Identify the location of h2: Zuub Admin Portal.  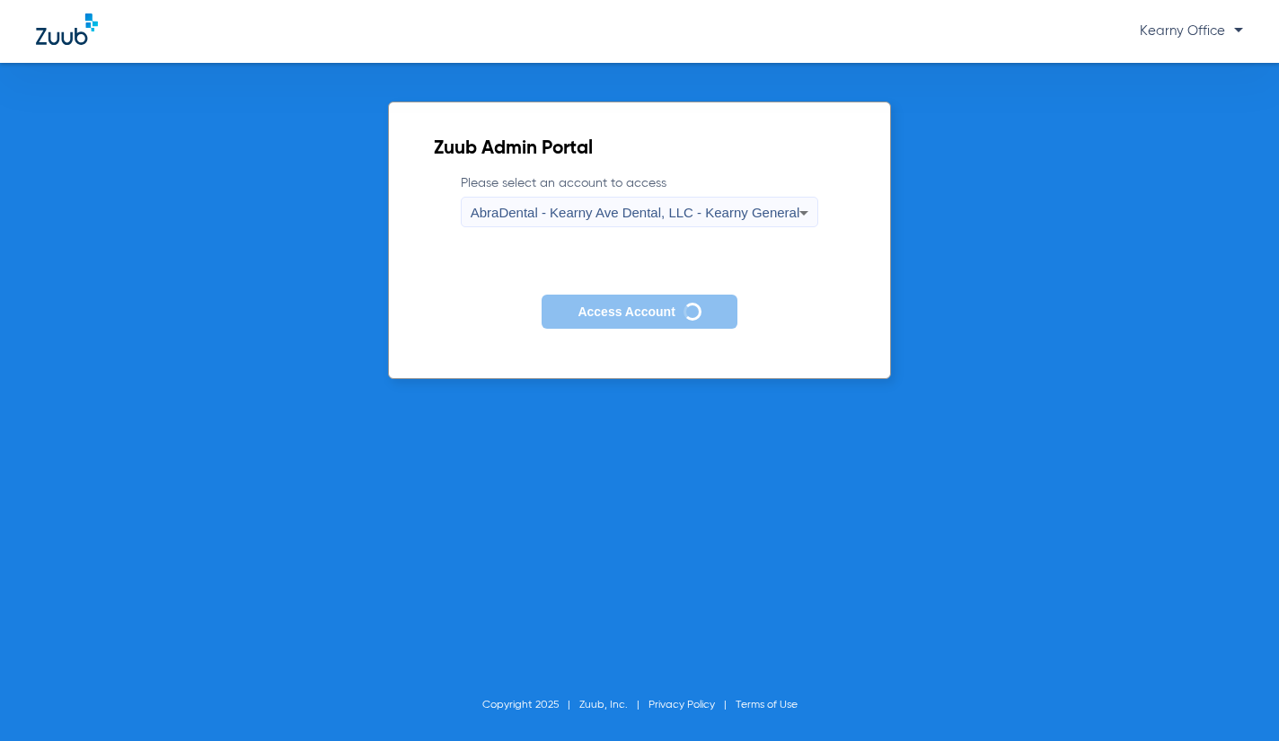
(640, 149).